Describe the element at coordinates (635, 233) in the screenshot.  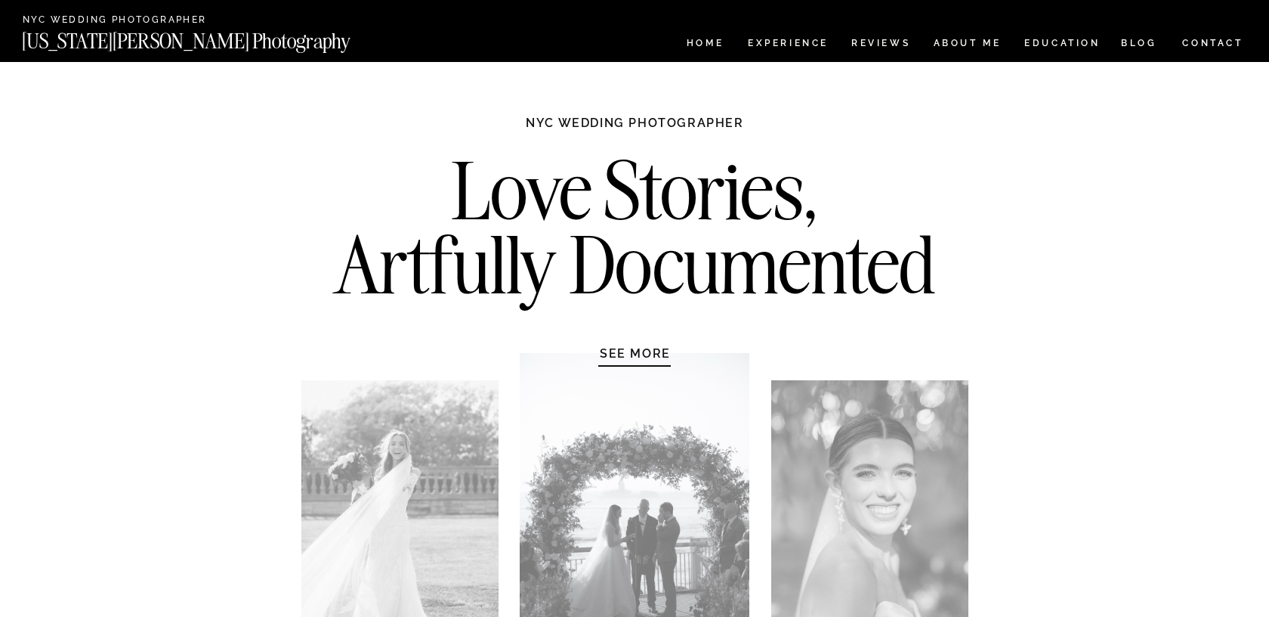
I see `h2: Love Stories, Artfully Documented` at that location.